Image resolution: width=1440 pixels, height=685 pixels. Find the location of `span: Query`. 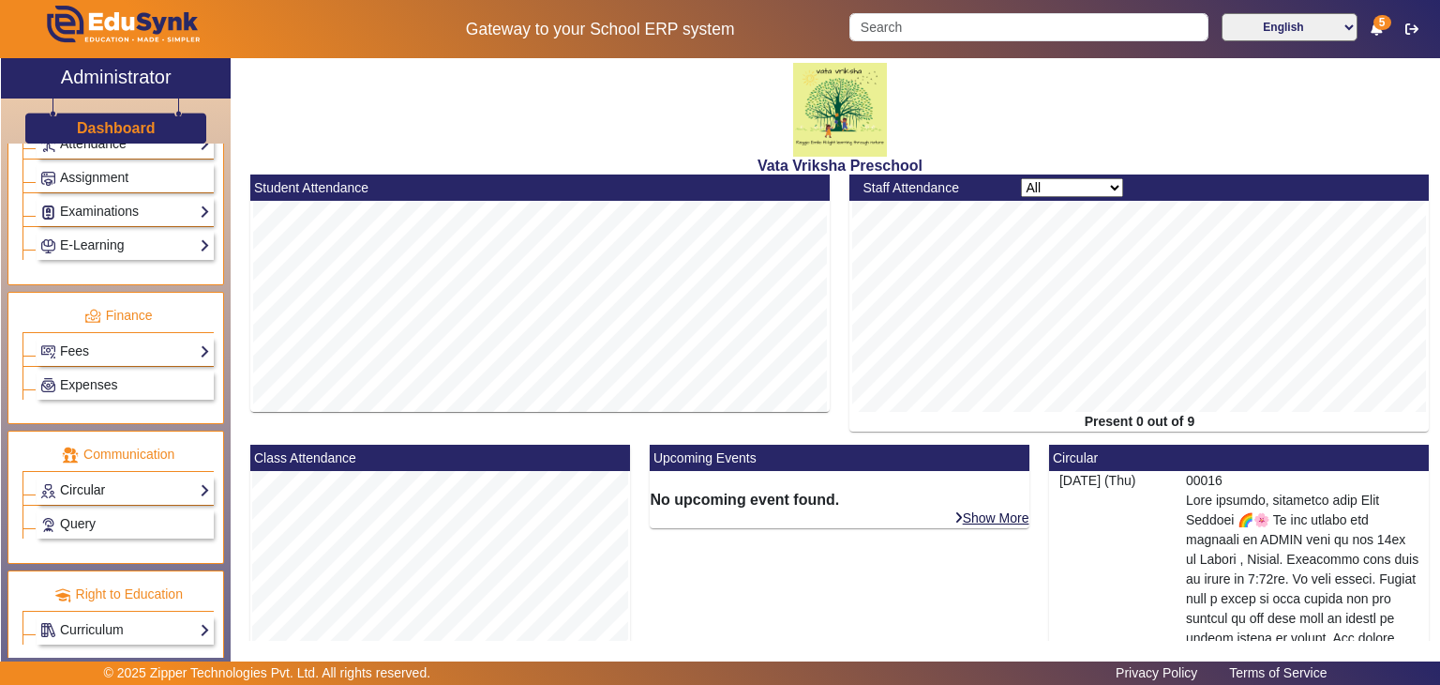

span: Query is located at coordinates (78, 523).